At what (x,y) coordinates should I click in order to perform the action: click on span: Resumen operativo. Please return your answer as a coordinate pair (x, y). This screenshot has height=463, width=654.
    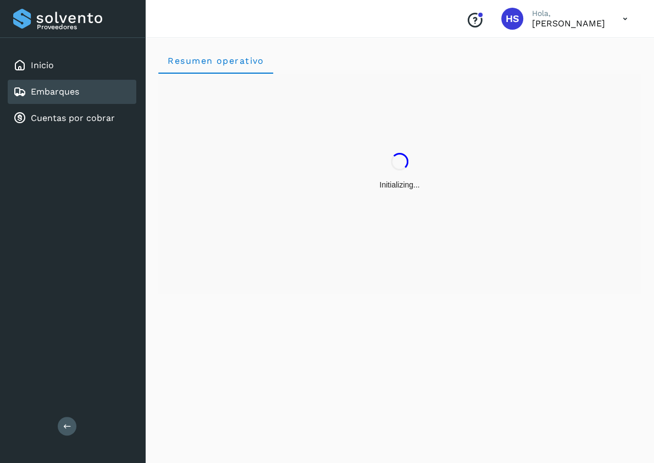
    Looking at the image, I should click on (216, 60).